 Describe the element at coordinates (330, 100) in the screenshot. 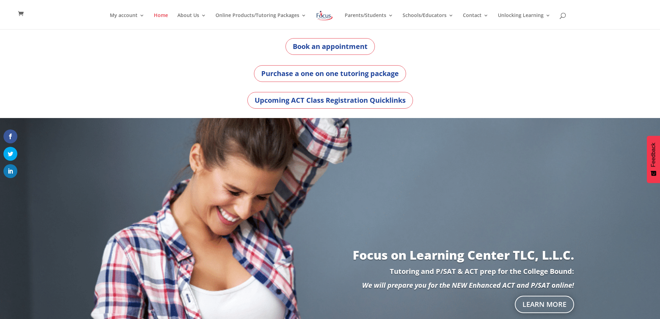

I see `a: Upcoming ACT Class Registration Quicklinks` at that location.